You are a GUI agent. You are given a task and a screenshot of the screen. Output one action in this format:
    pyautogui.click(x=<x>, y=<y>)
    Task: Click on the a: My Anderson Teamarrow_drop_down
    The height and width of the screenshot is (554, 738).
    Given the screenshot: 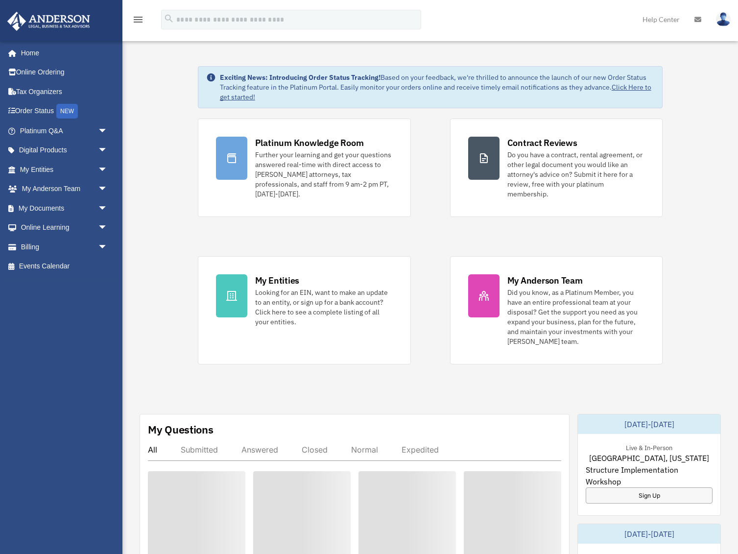 What is the action you would take?
    pyautogui.click(x=65, y=189)
    